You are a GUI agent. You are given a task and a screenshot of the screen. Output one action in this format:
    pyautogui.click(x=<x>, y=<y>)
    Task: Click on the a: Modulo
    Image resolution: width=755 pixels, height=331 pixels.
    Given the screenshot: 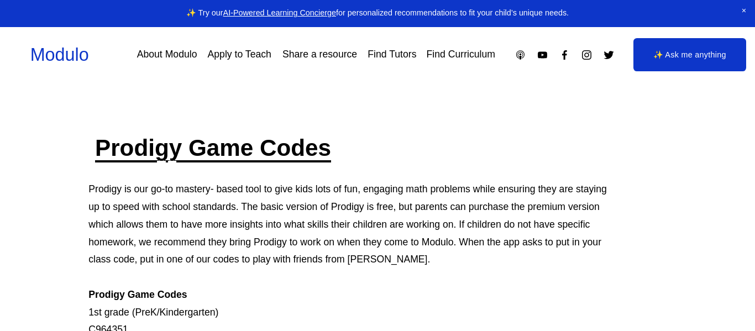 What is the action you would take?
    pyautogui.click(x=60, y=55)
    